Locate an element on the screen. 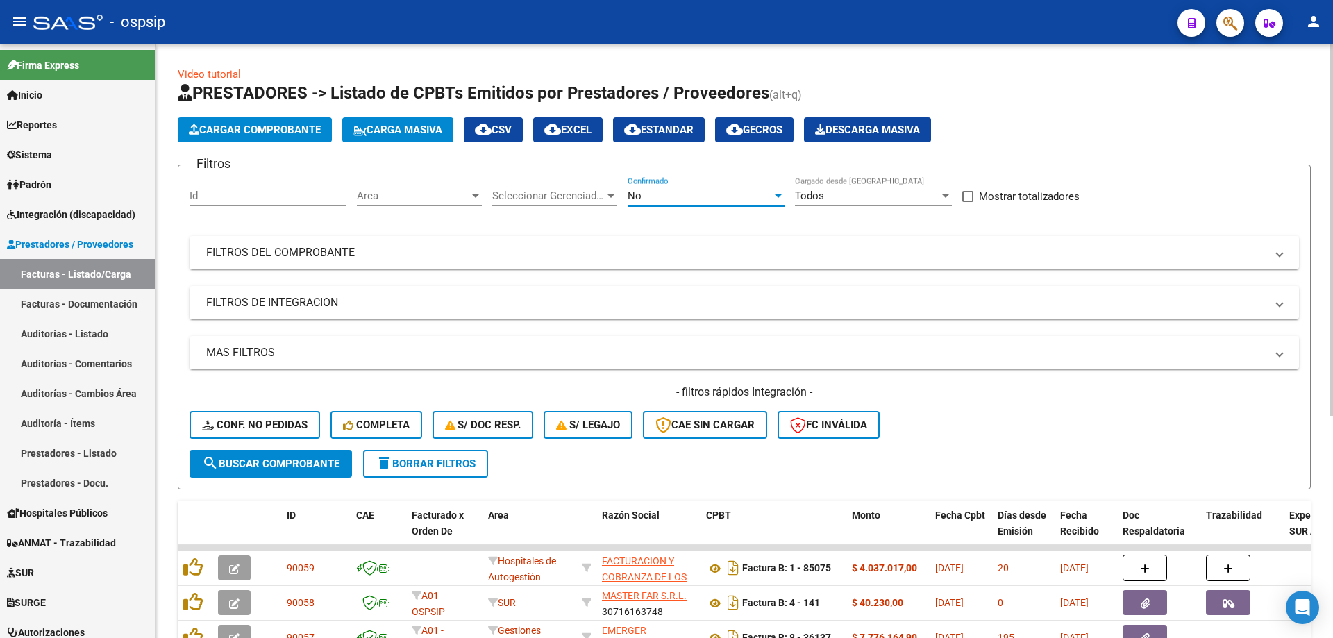 The image size is (1333, 638). span: PRESTADORES -> Listado de CPBTs Emitidos por Prestadores / Proveedores is located at coordinates (473, 93).